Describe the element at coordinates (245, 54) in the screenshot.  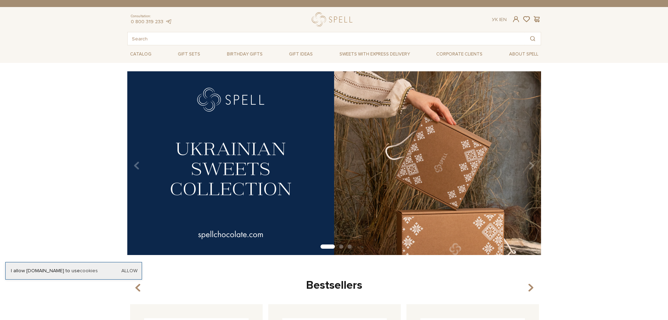
I see `span: Birthday gifts` at that location.